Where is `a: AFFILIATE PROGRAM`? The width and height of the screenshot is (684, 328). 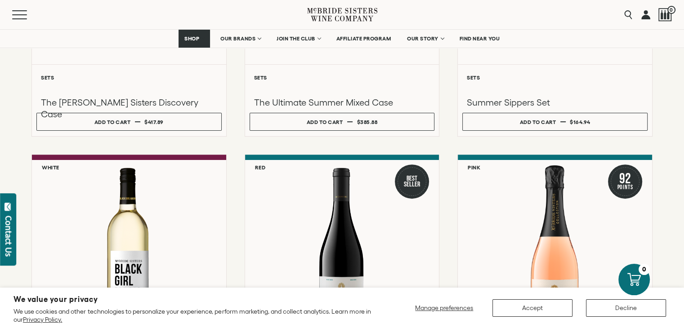 a: AFFILIATE PROGRAM is located at coordinates (364, 39).